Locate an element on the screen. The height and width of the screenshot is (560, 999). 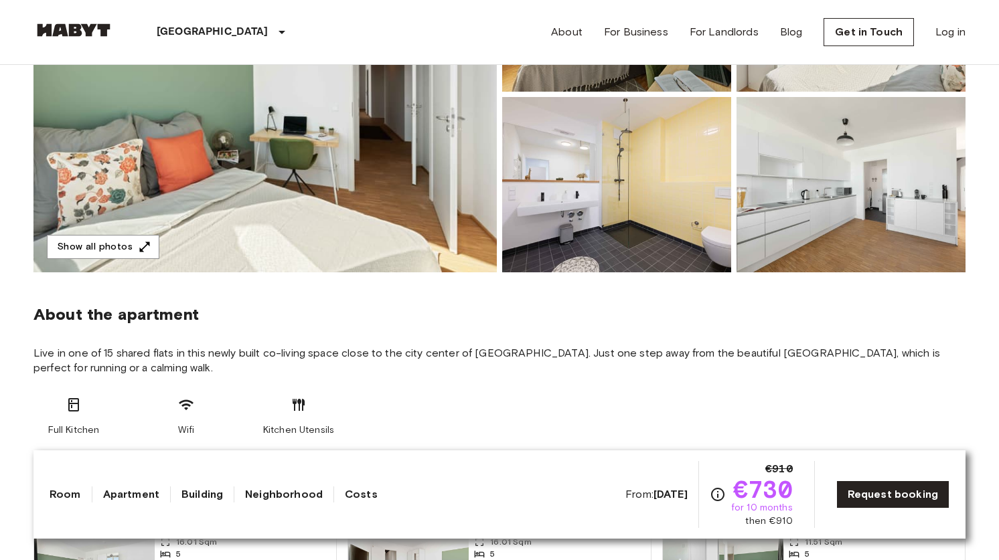
button: Show all photos is located at coordinates (103, 247).